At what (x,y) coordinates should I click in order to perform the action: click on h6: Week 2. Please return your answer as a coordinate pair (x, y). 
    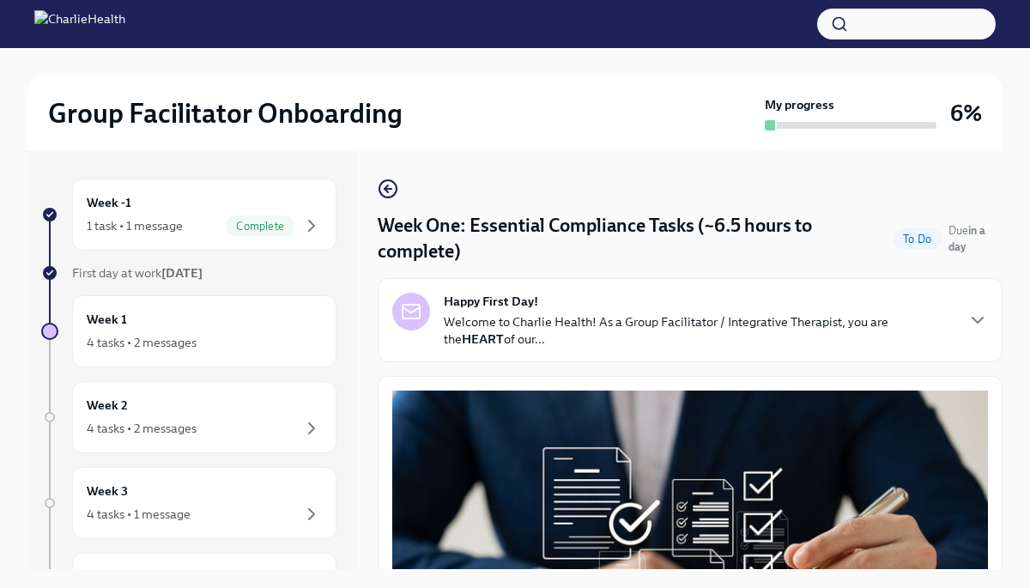
    Looking at the image, I should click on (107, 405).